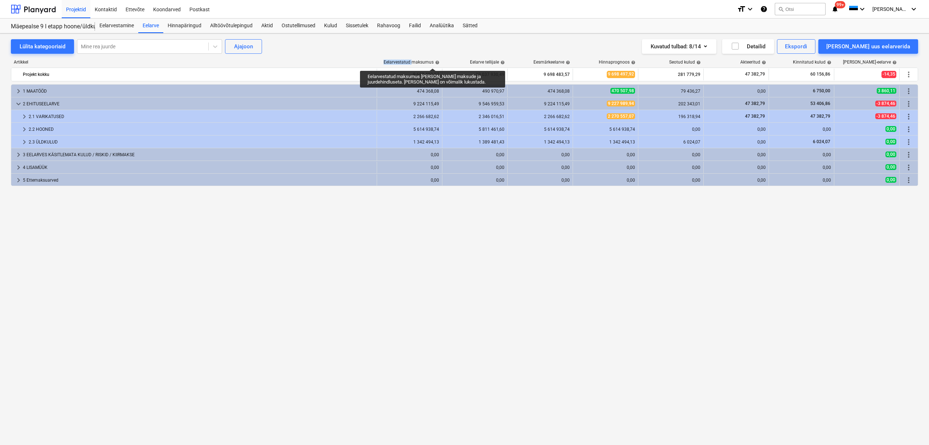  What do you see at coordinates (244, 46) in the screenshot?
I see `button: Ajajoon` at bounding box center [244, 46].